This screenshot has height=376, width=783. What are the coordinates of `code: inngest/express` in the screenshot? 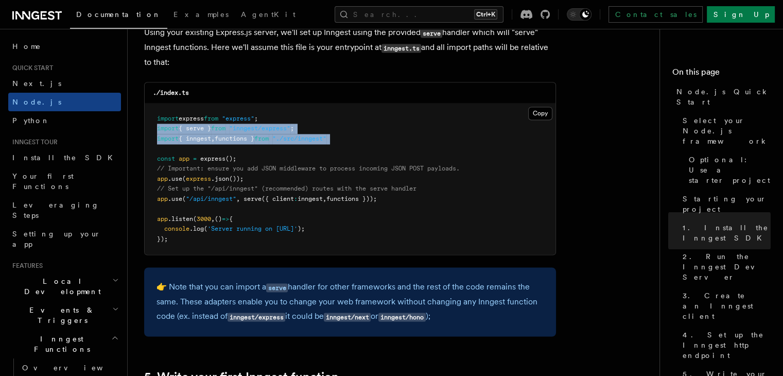 It's located at (256, 317).